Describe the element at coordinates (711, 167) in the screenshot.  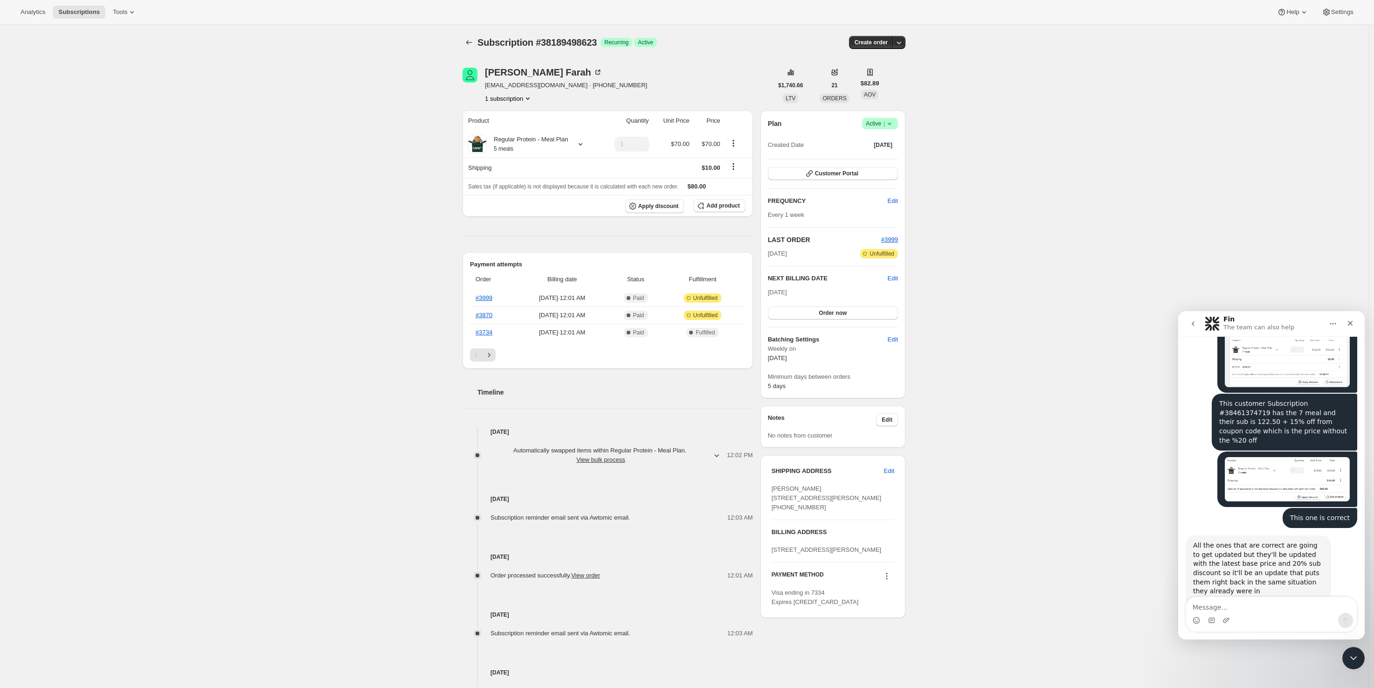
I see `span: $10.00` at that location.